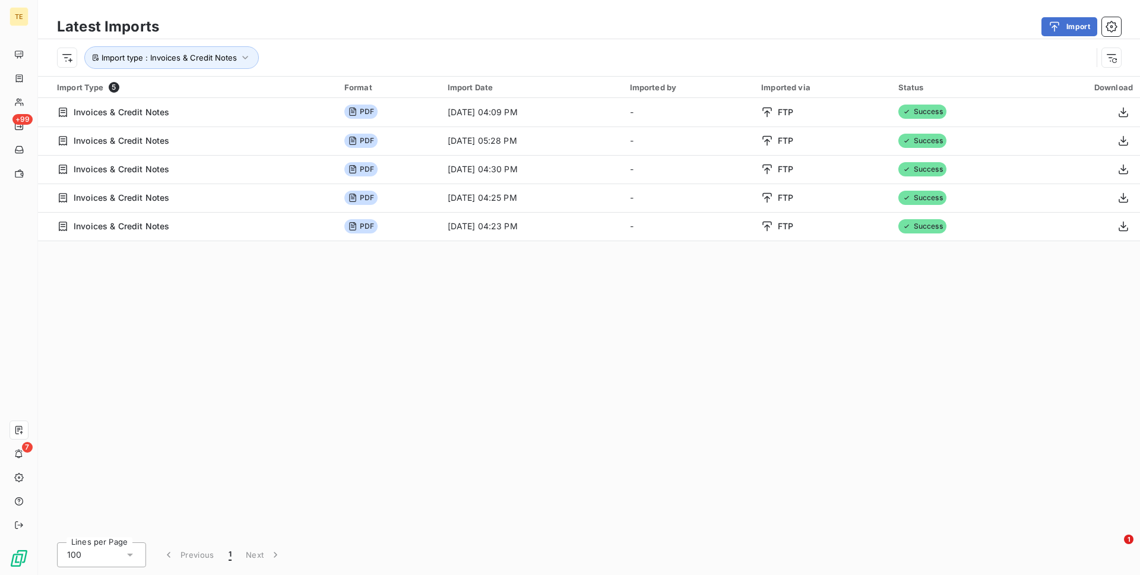  I want to click on div: Format, so click(389, 87).